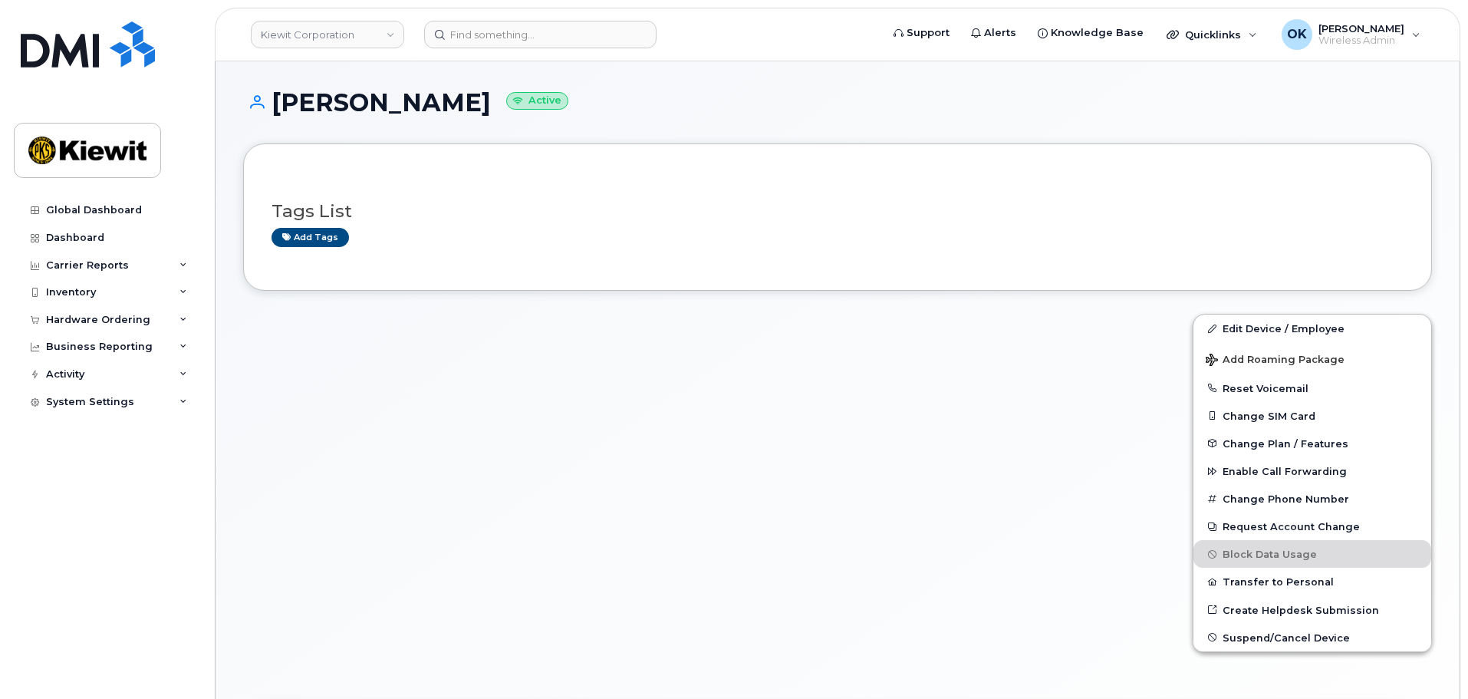 Image resolution: width=1468 pixels, height=699 pixels. What do you see at coordinates (1285, 471) in the screenshot?
I see `span: Enable Call Forwarding` at bounding box center [1285, 471].